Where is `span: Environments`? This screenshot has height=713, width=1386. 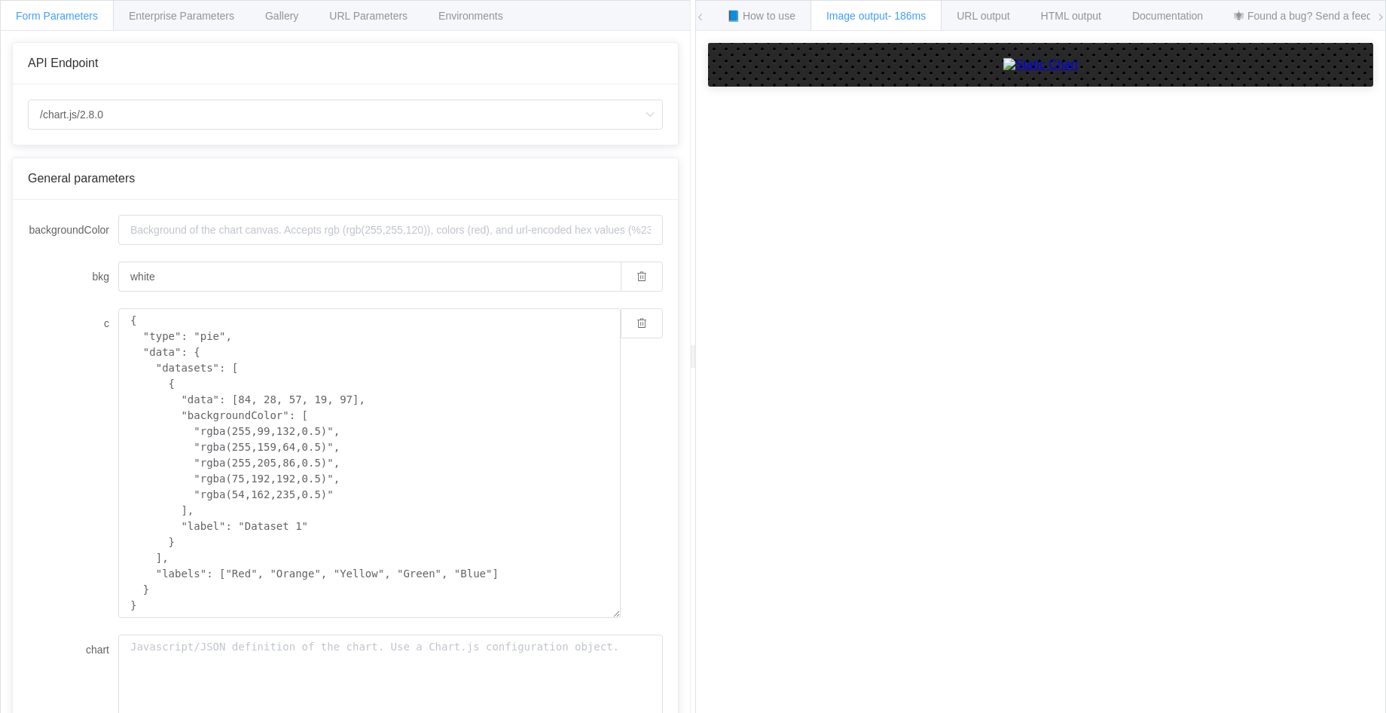
span: Environments is located at coordinates (471, 16).